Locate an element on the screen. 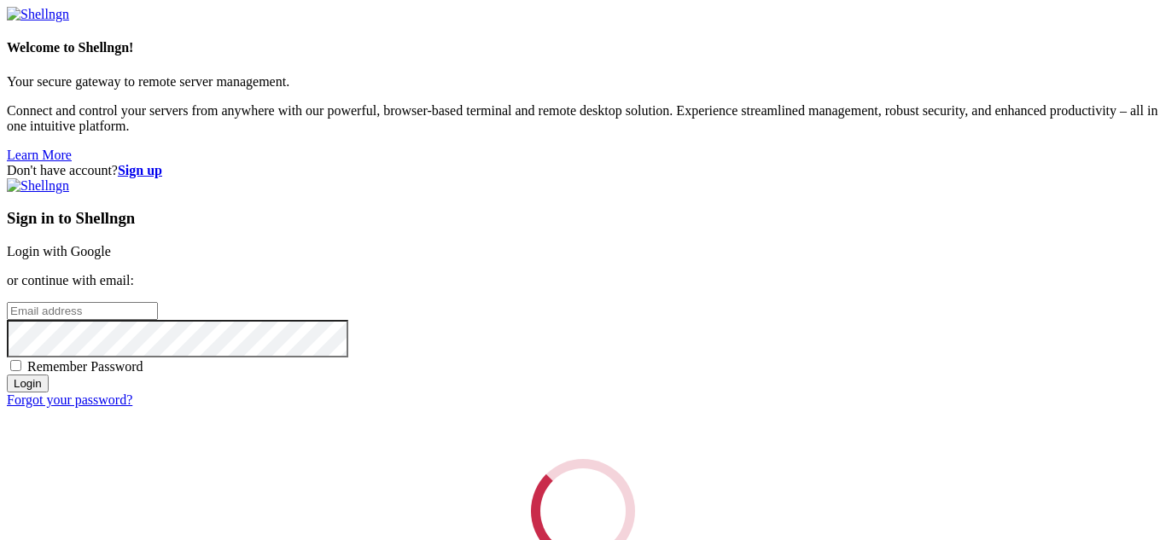 This screenshot has height=540, width=1166. div: Don't have account? is located at coordinates (583, 171).